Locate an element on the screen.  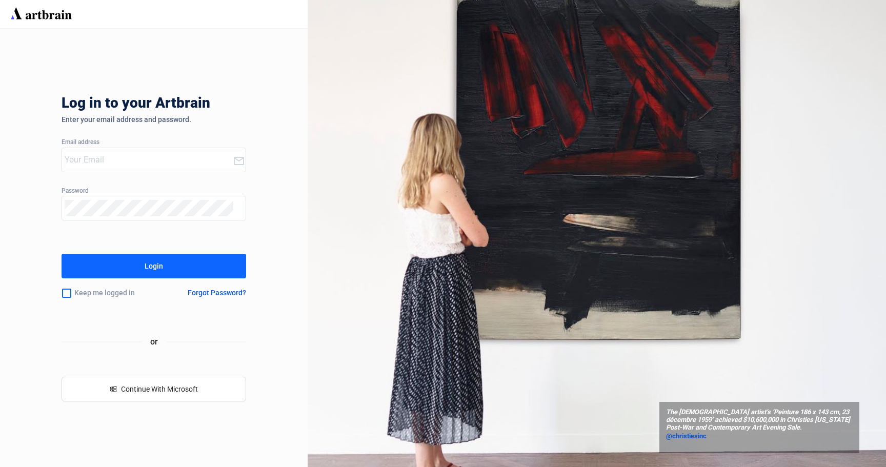
span: Continue With Microsoft is located at coordinates (159, 389).